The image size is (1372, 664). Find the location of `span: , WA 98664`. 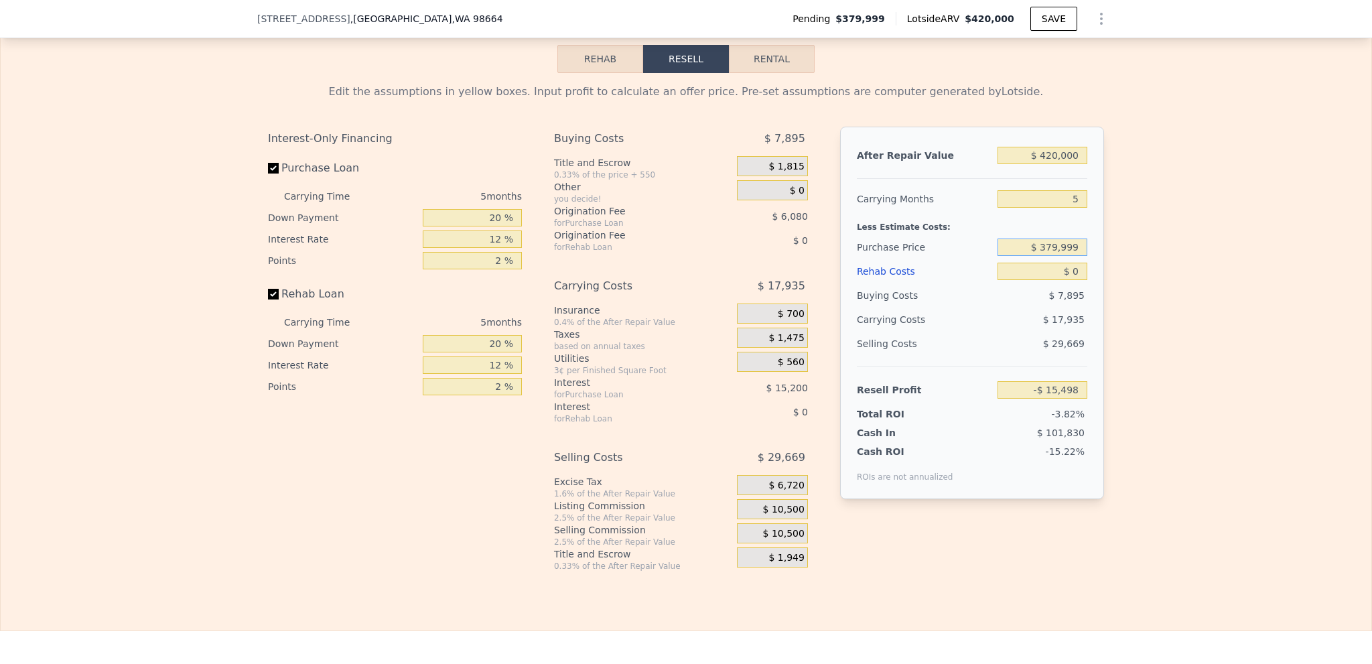

span: , WA 98664 is located at coordinates (477, 19).